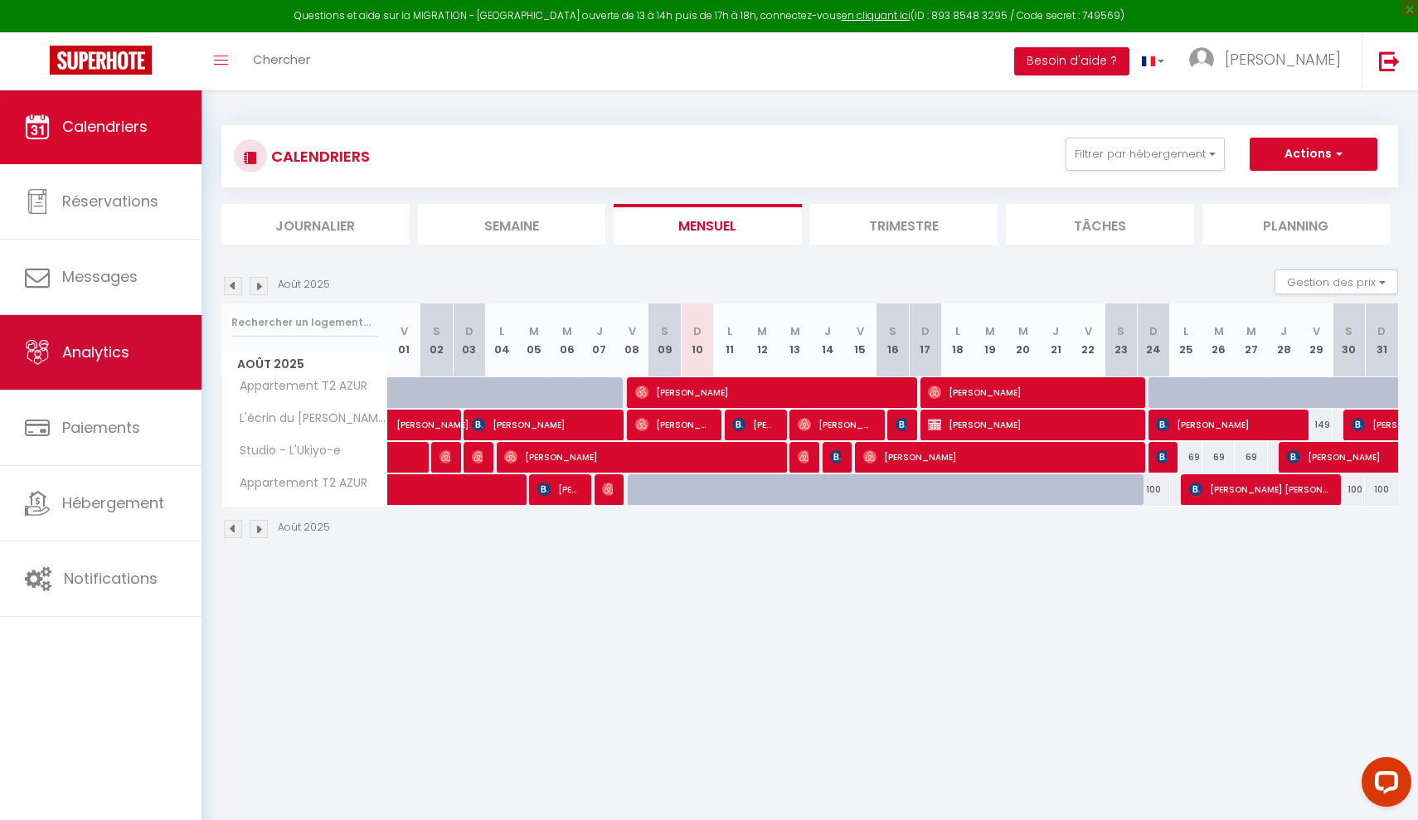  Describe the element at coordinates (1186, 340) in the screenshot. I see `th: 25` at that location.